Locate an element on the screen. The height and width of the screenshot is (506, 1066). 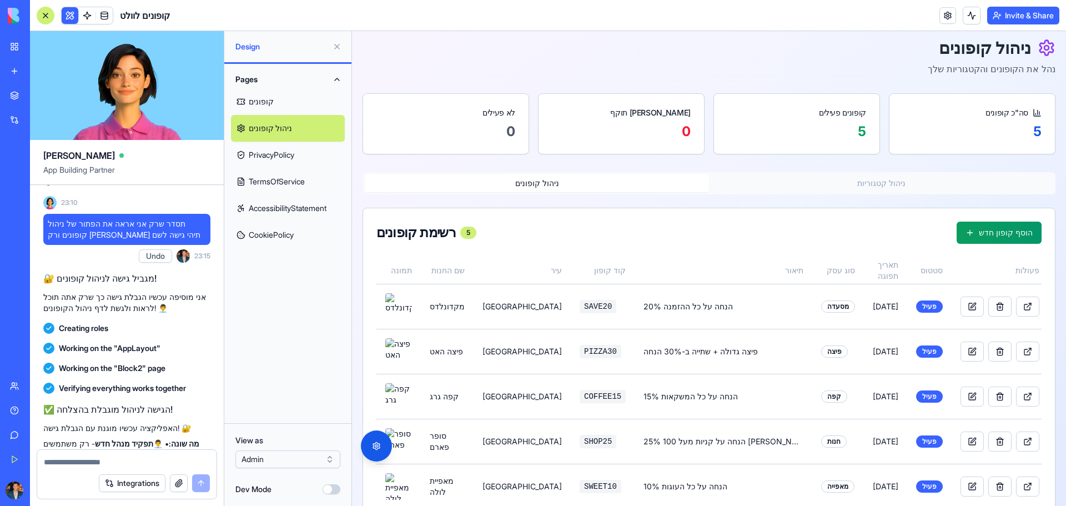
h2: ✅ הגישה לניהול מוגבלת בהצלחה! is located at coordinates (127, 409).